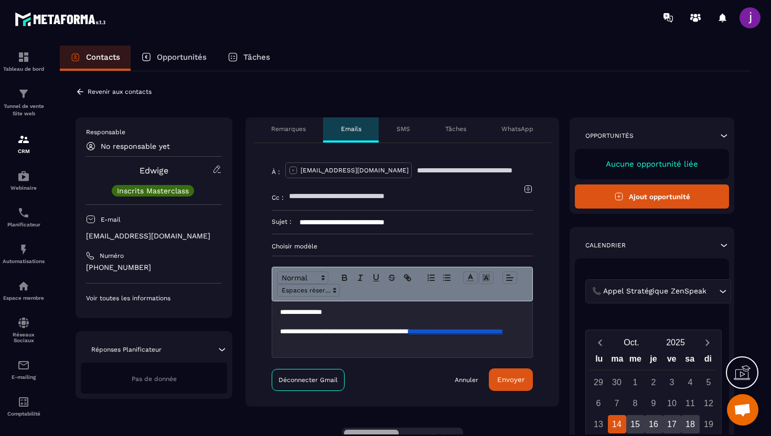  Describe the element at coordinates (154, 298) in the screenshot. I see `p: Voir toutes les informations` at that location.